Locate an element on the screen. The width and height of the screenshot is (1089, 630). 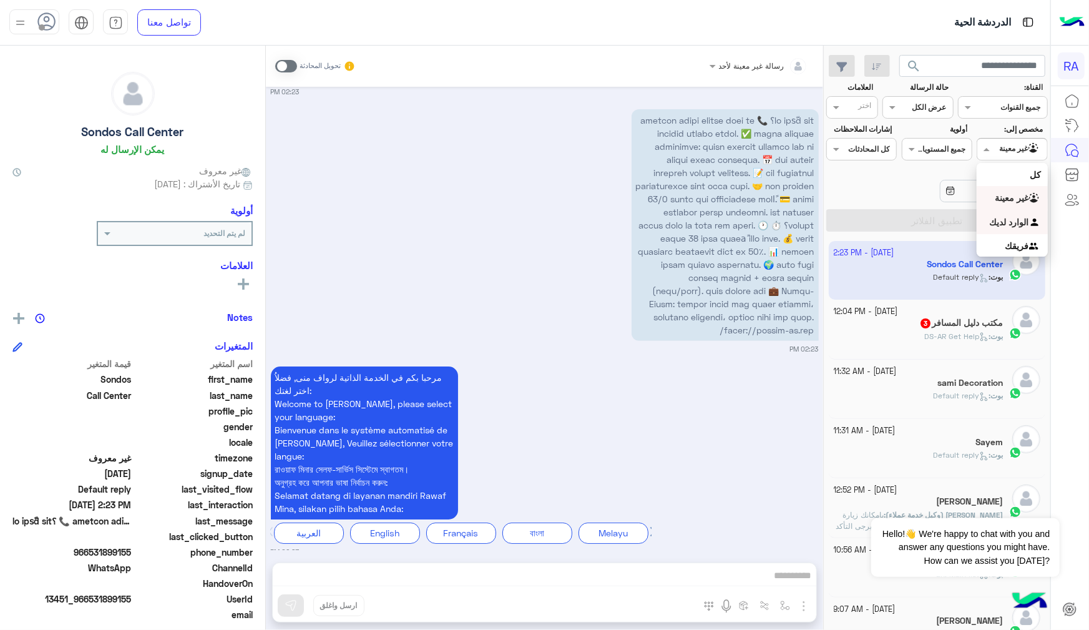
span: phone_number is located at coordinates (194, 552).